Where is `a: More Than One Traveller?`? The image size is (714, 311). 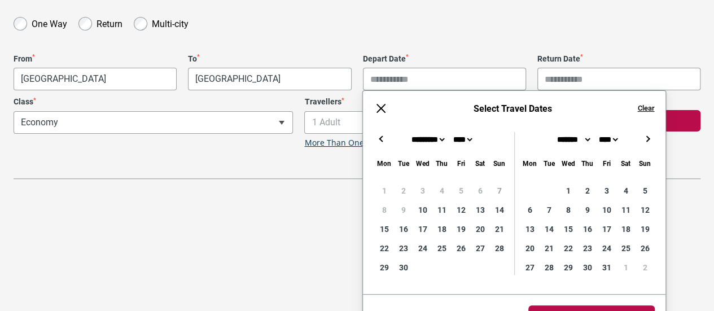
a: More Than One Traveller? is located at coordinates (354, 143).